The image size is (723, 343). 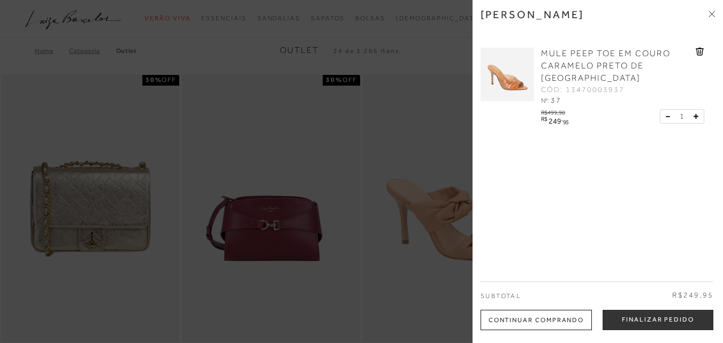 I want to click on button: Finalizar Pedido, so click(x=657, y=320).